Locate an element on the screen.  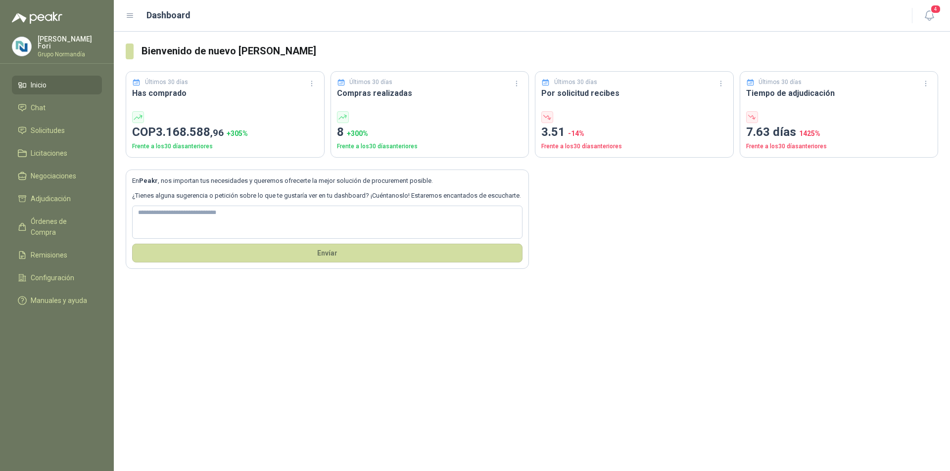
span: Órdenes de Compra is located at coordinates (61, 227).